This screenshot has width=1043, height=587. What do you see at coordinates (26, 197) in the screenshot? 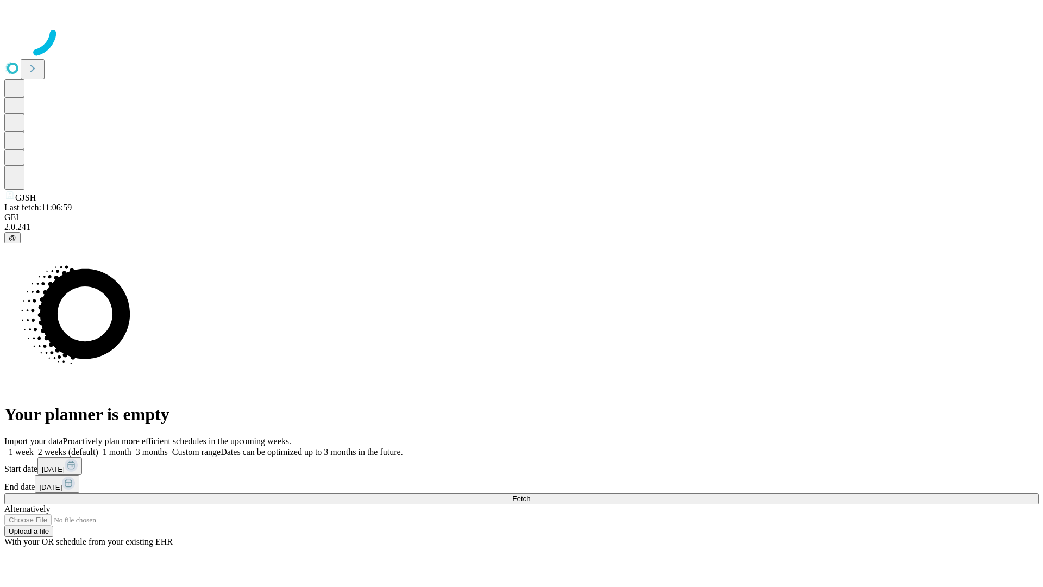
I see `span: GJSH` at bounding box center [26, 197].